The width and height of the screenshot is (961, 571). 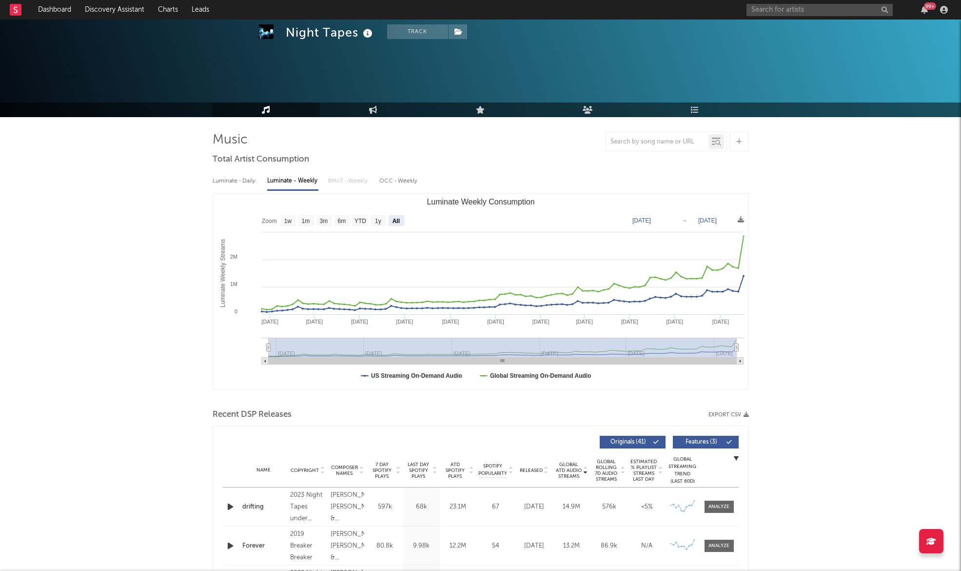 I want to click on button: Export CSV, so click(x=729, y=415).